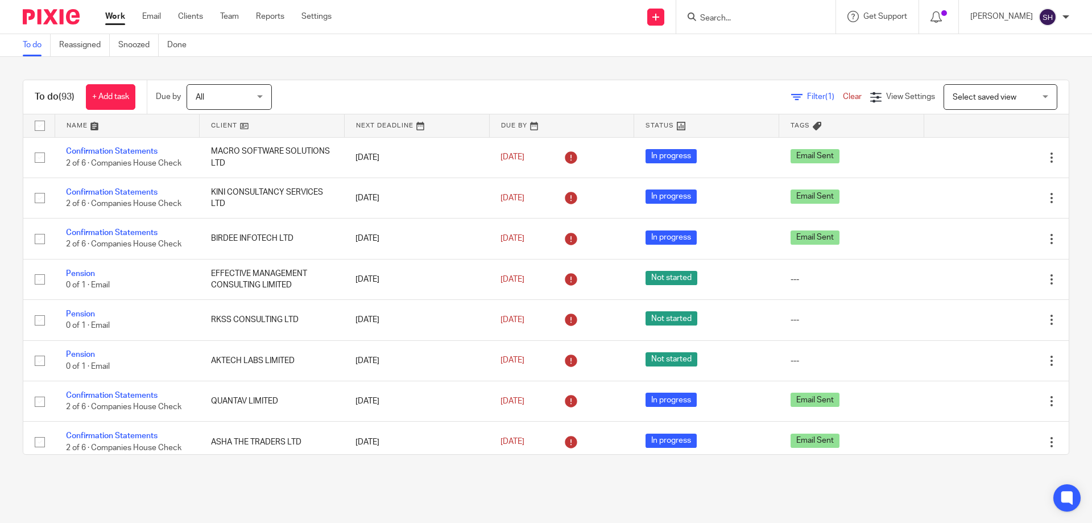 The image size is (1092, 523). Describe the element at coordinates (55, 97) in the screenshot. I see `h1: To do` at that location.